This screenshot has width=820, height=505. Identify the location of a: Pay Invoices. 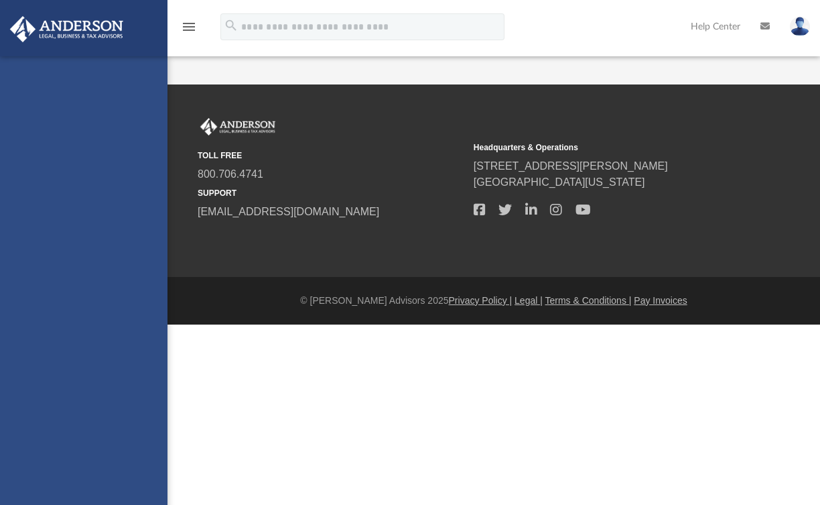
(660, 300).